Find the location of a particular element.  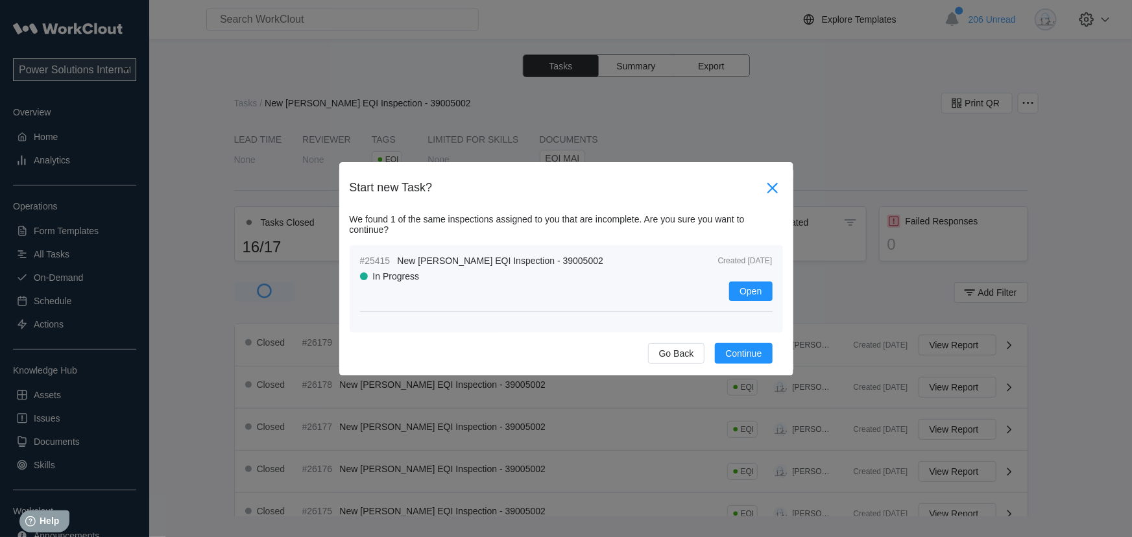

span: #25415 is located at coordinates (376, 261).